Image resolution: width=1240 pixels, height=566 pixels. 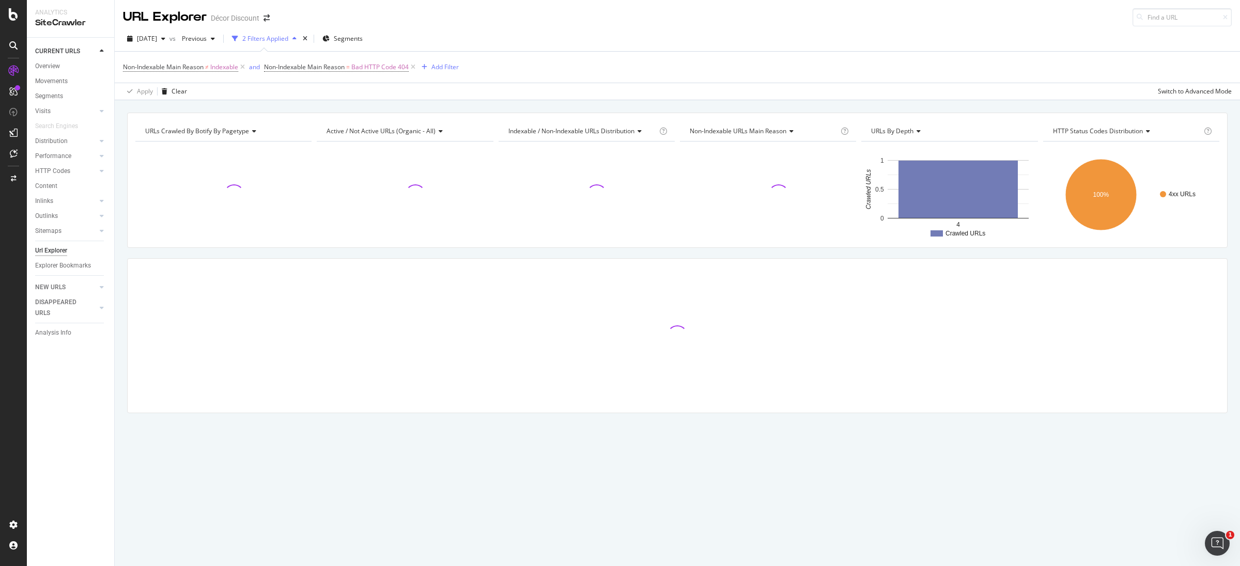 I want to click on span: Previous, so click(x=192, y=38).